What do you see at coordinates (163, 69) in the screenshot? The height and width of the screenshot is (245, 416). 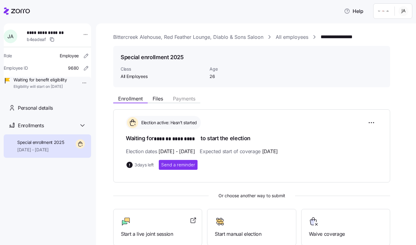 I see `span: Class` at bounding box center [163, 69].